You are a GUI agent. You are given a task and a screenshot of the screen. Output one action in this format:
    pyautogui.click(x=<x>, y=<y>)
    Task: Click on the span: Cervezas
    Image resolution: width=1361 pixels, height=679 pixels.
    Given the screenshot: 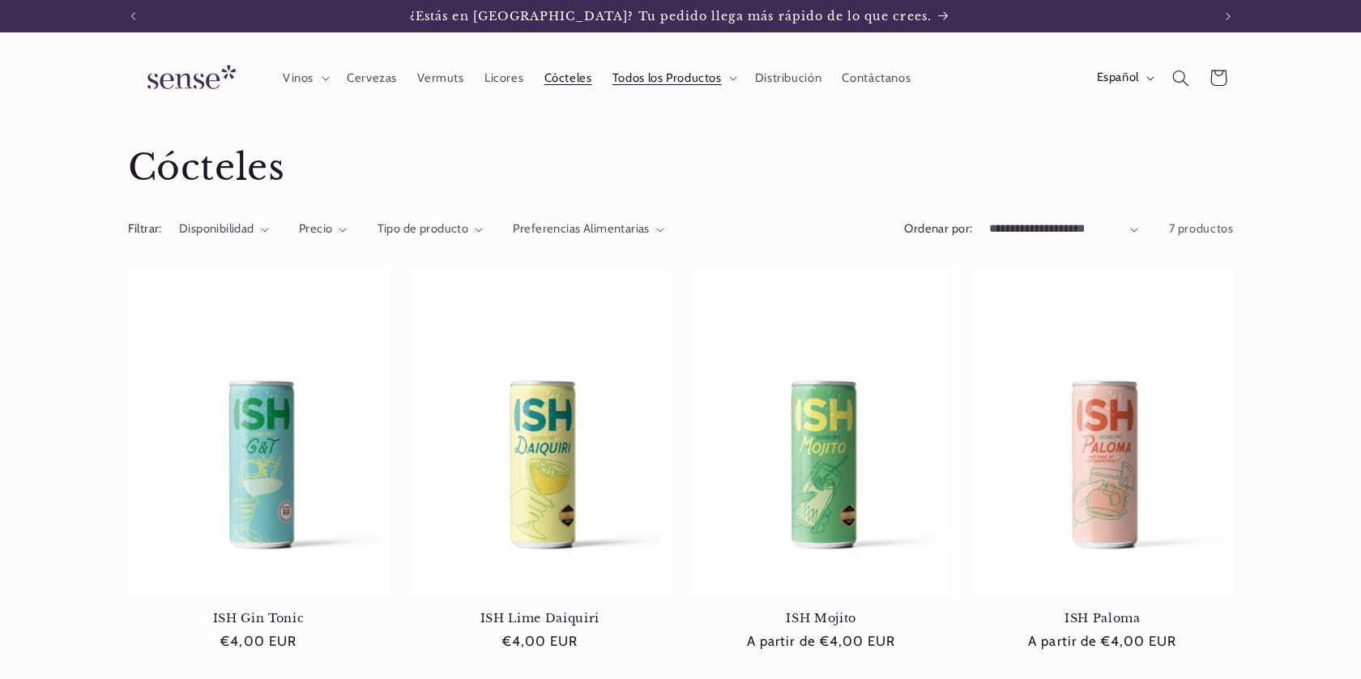 What is the action you would take?
    pyautogui.click(x=372, y=78)
    